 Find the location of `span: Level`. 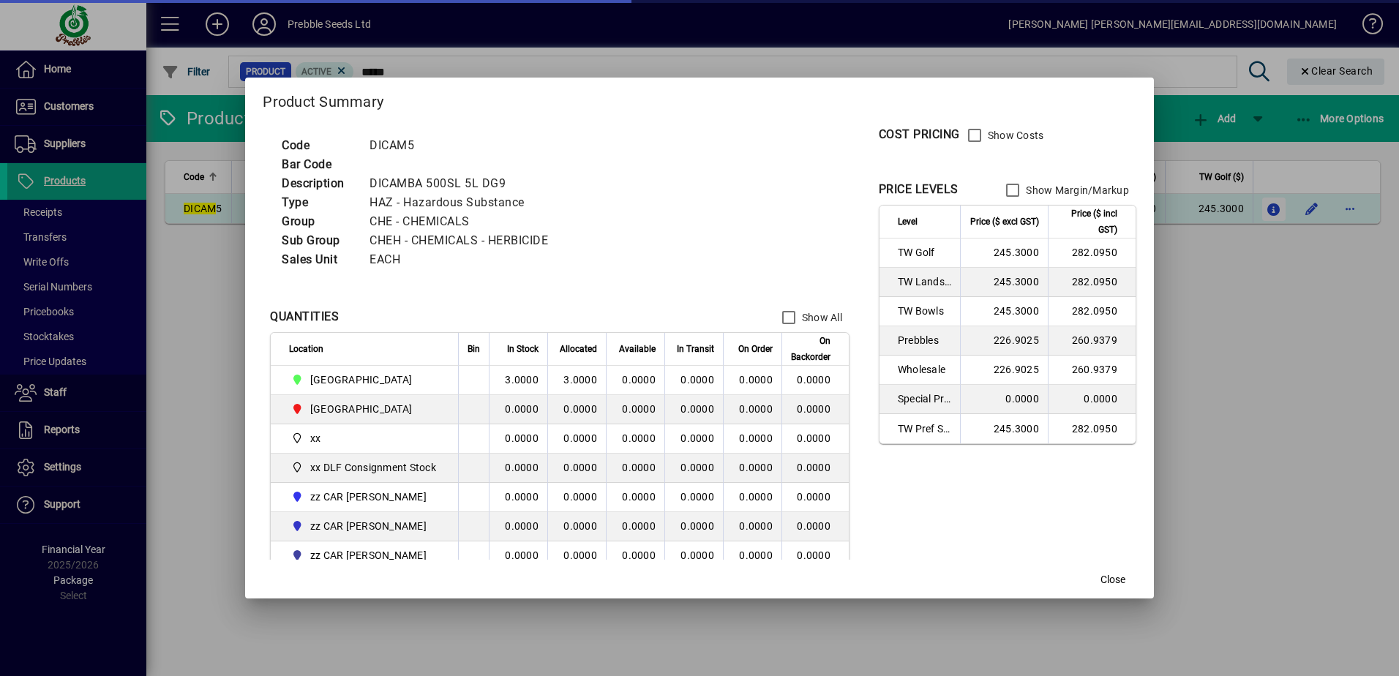

span: Level is located at coordinates (907, 222).